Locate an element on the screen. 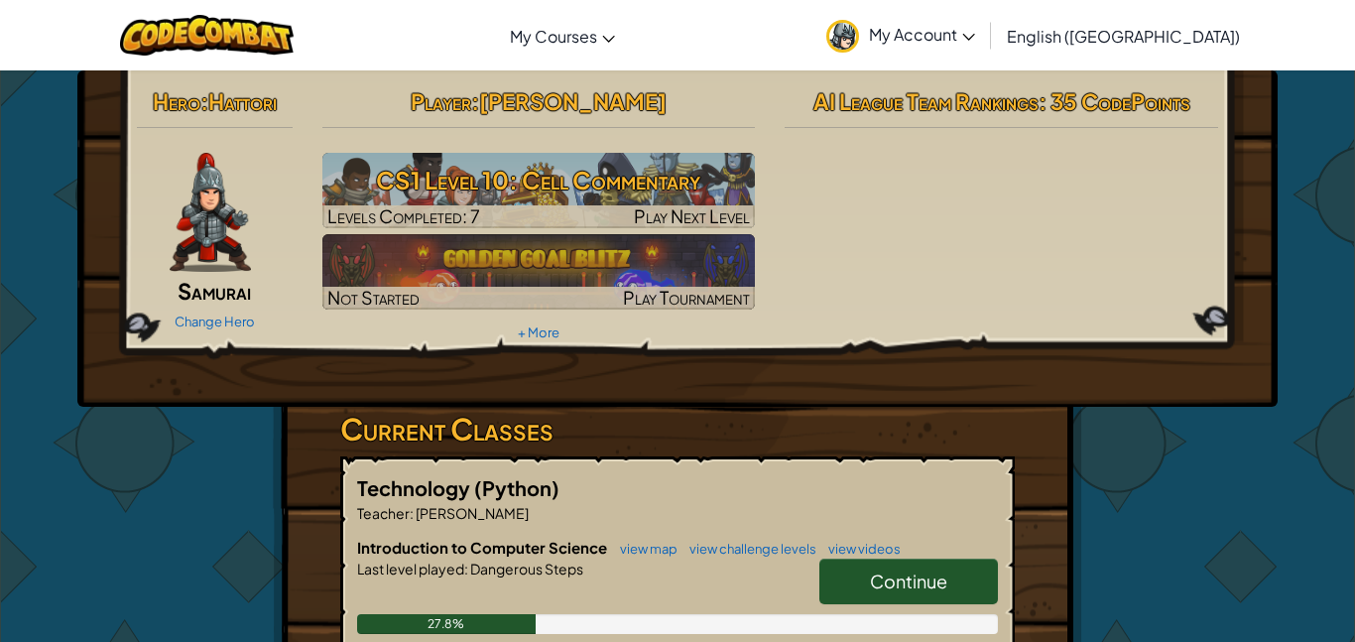  span: Player is located at coordinates (440, 101).